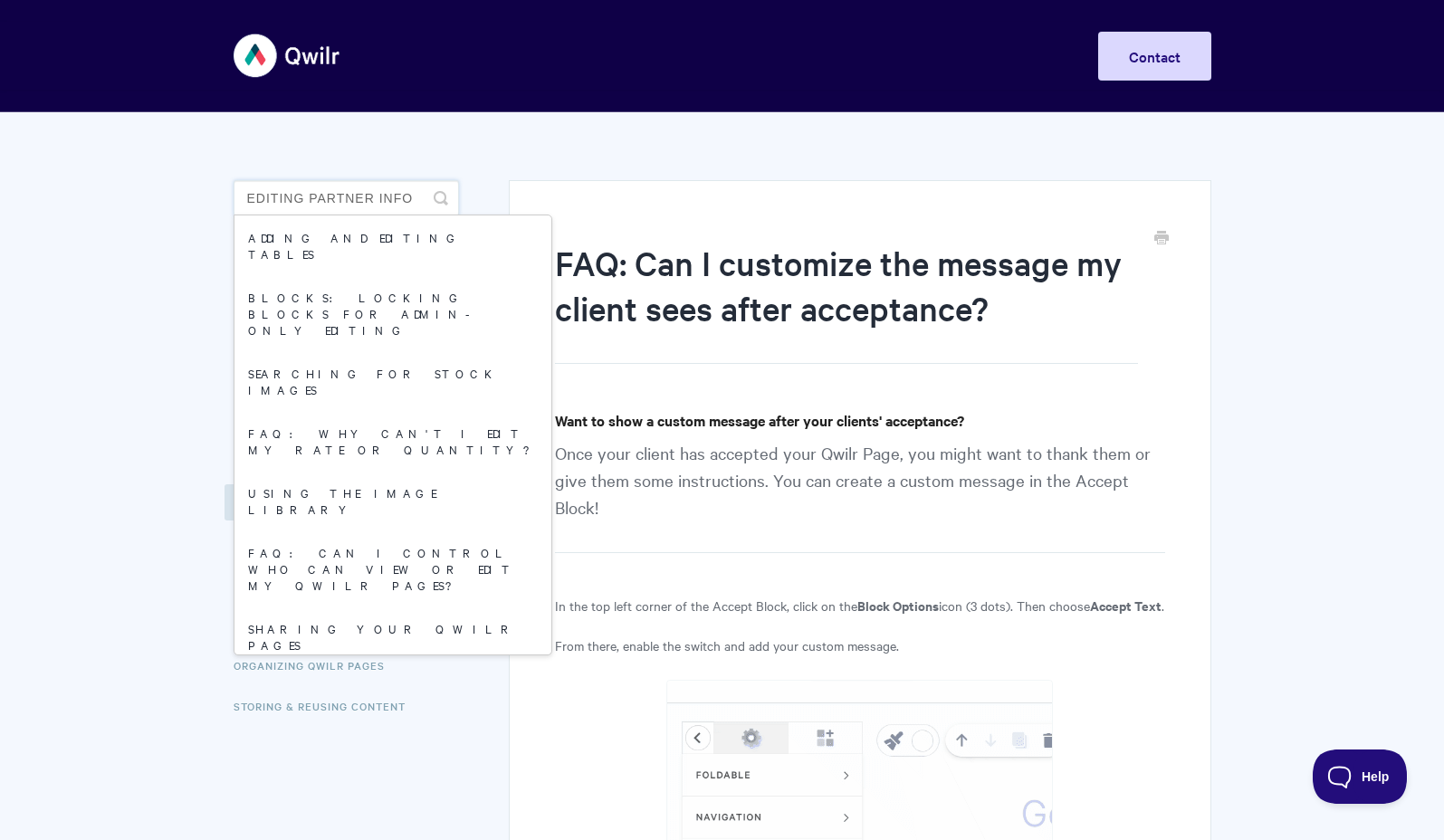 This screenshot has width=1444, height=840. Describe the element at coordinates (859, 497) in the screenshot. I see `p: Once your client has accepted your Qwilr Page, you might want to thank them or give them some ins...` at that location.